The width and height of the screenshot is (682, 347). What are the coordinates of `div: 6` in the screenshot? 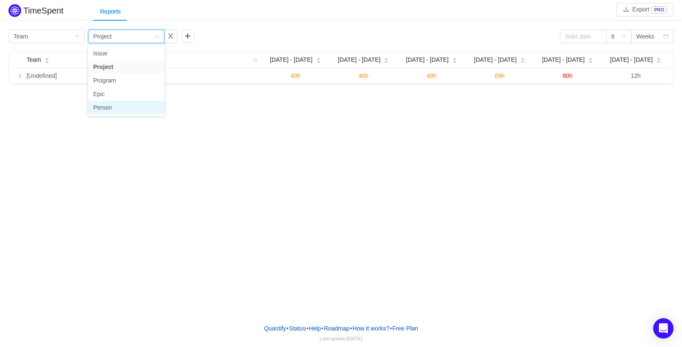 It's located at (613, 36).